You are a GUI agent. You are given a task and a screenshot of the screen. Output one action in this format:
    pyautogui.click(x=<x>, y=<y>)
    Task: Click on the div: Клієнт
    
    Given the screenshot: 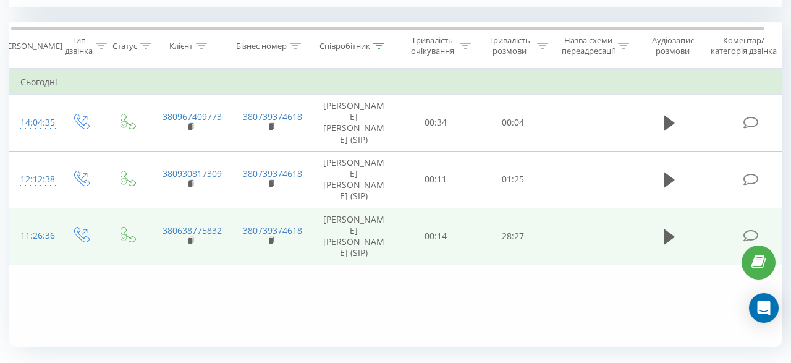 What is the action you would take?
    pyautogui.click(x=181, y=46)
    